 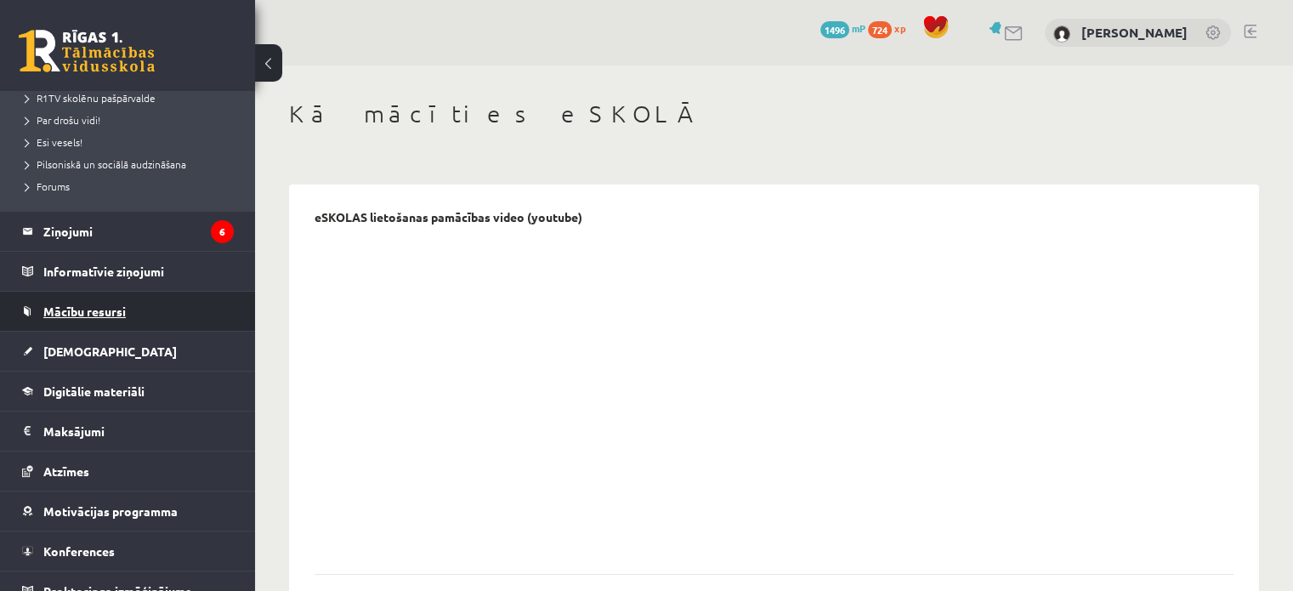 I want to click on a: Forums, so click(x=132, y=186).